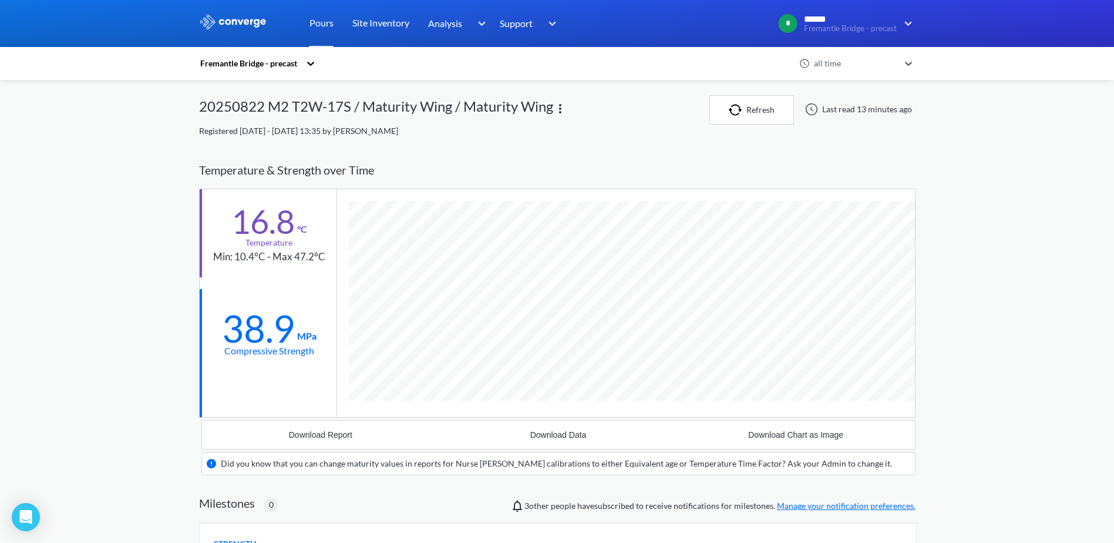  What do you see at coordinates (269, 257) in the screenshot?
I see `div: Min: 10.4°C - Max 47.2°C` at bounding box center [269, 257].